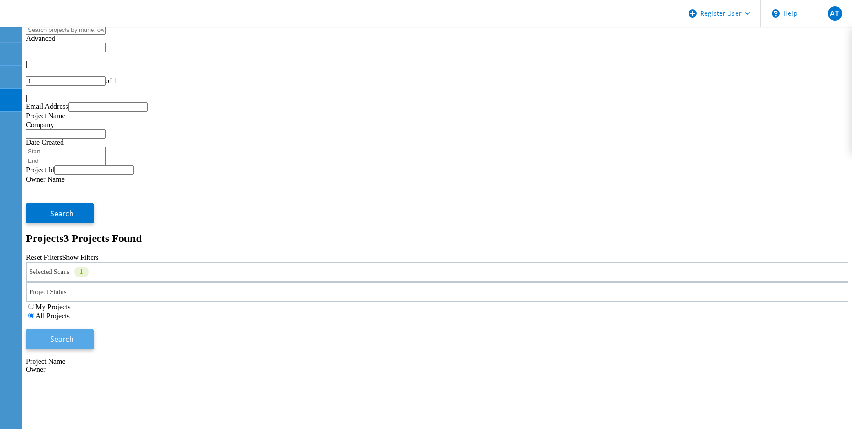  I want to click on span: AT, so click(835, 13).